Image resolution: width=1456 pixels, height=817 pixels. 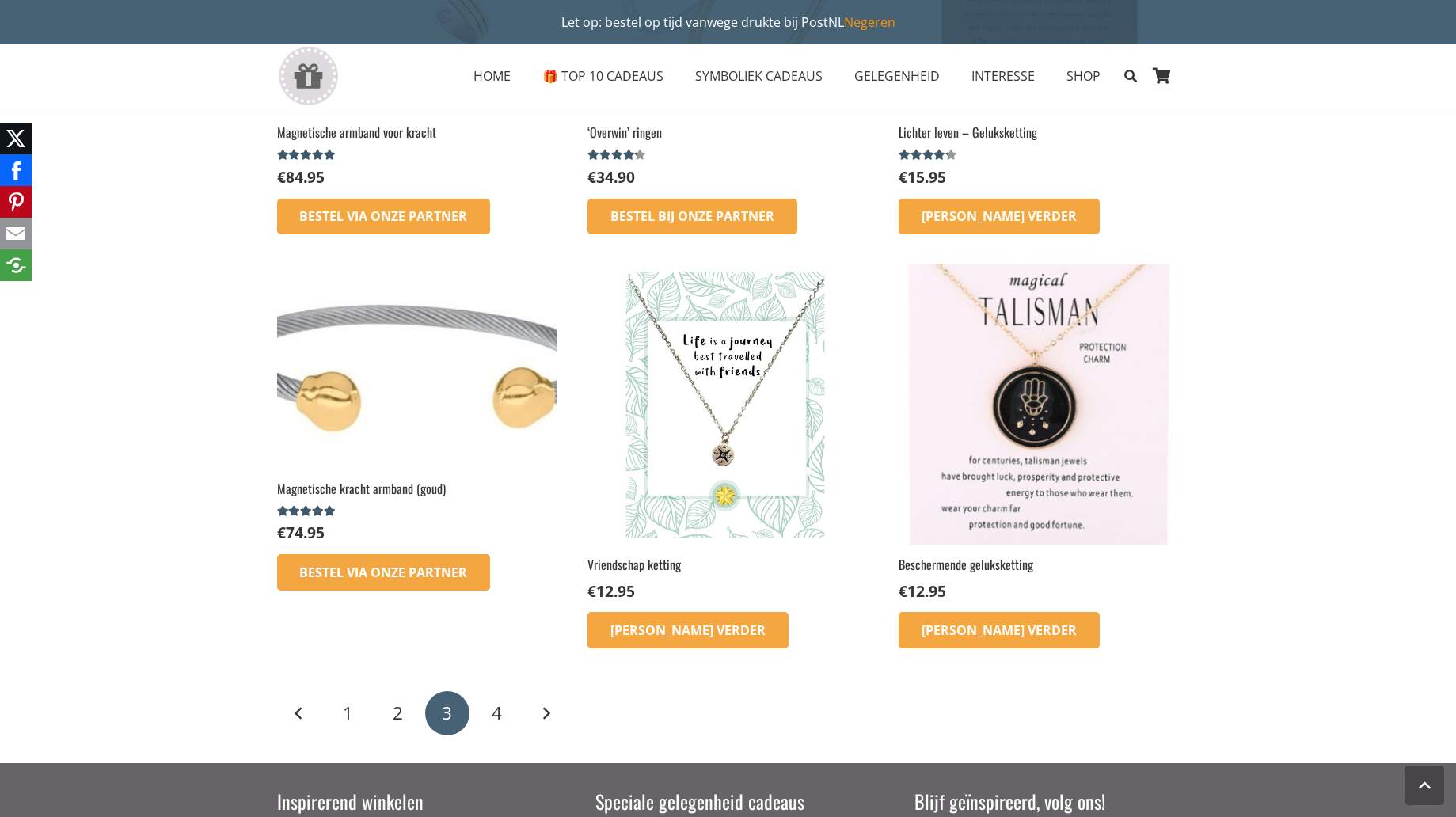 I want to click on a: Pagina 4, so click(x=496, y=713).